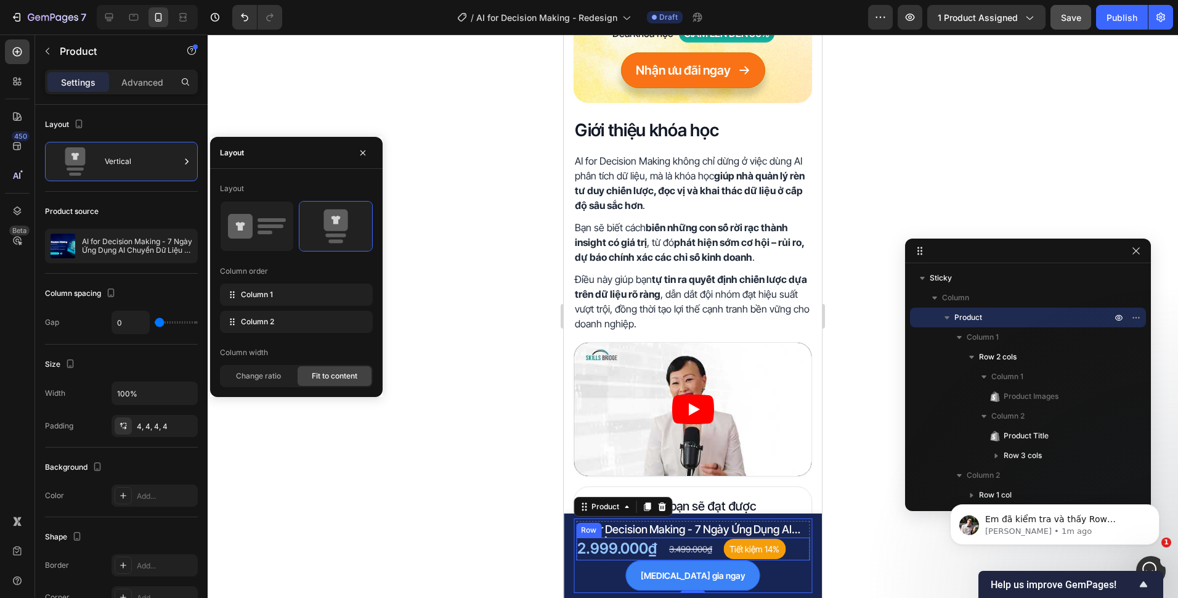 This screenshot has width=1178, height=598. Describe the element at coordinates (129, 95) in the screenshot. I see `h2: Giới thiệu khóa học` at that location.